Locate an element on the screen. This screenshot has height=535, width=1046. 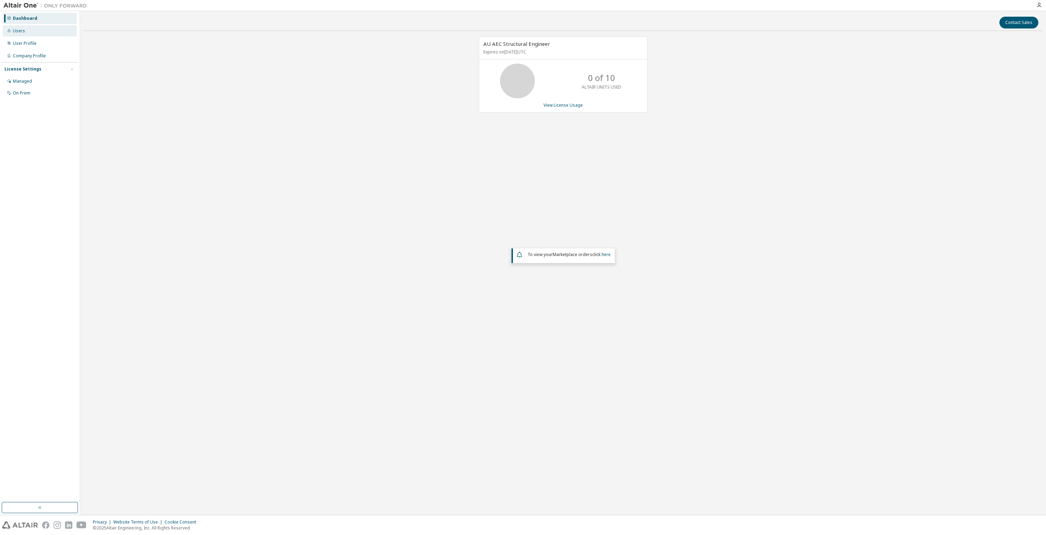
a: here is located at coordinates (606, 254).